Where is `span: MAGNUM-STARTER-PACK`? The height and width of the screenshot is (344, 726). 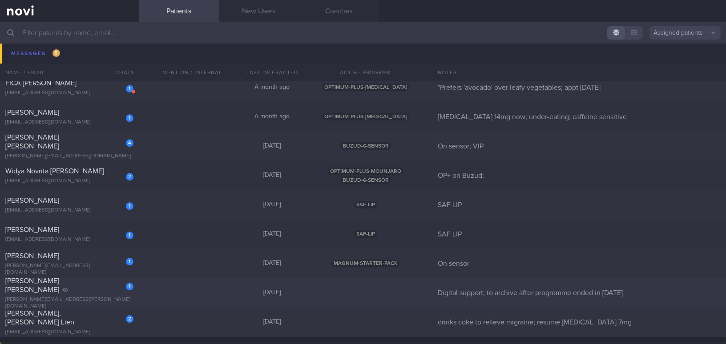
span: MAGNUM-STARTER-PACK is located at coordinates (365, 263).